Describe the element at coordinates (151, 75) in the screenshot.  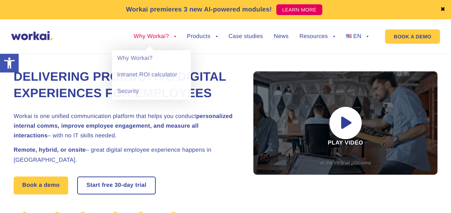
I see `a: Intranet ROI calculator` at that location.